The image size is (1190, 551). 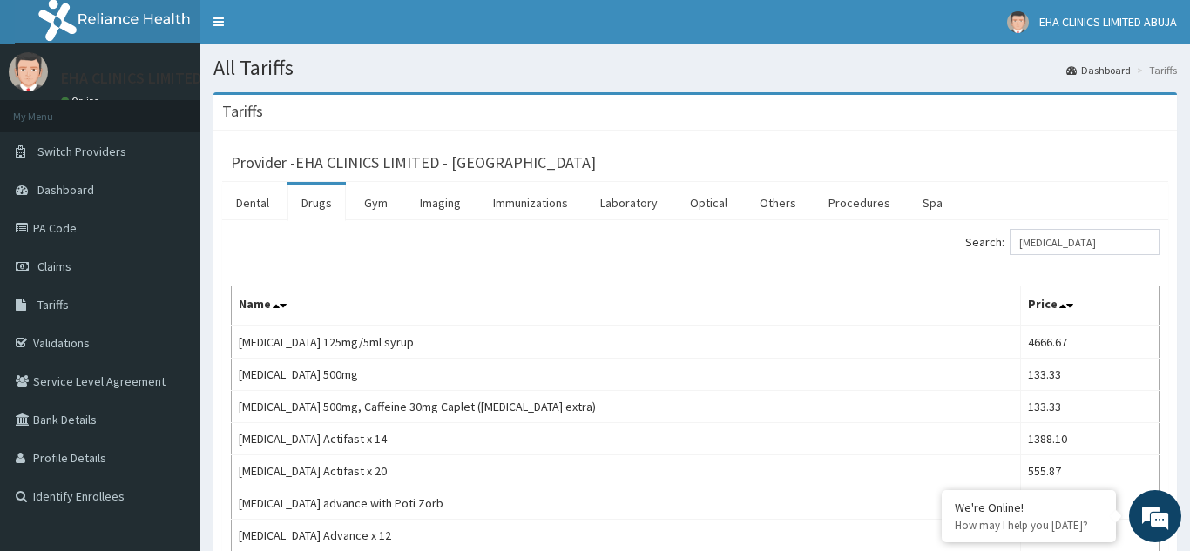 I want to click on span: EHA CLINICS LIMITED ABUJA, so click(x=1108, y=22).